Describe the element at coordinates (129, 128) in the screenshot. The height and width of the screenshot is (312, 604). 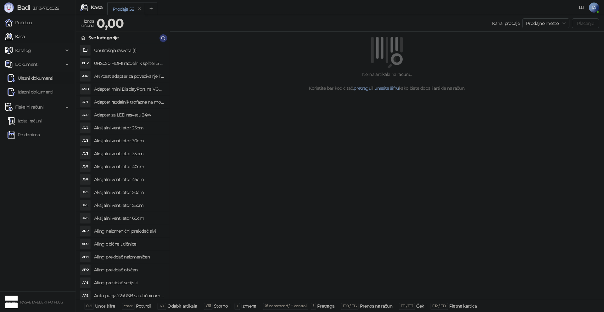
I see `h4: Aksijalni ventilator 25cm` at that location.